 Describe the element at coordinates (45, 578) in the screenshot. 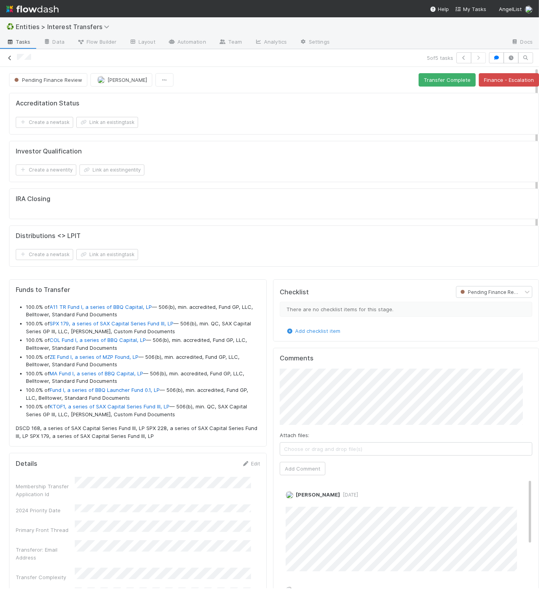

I see `div: Transfer Complexity` at that location.